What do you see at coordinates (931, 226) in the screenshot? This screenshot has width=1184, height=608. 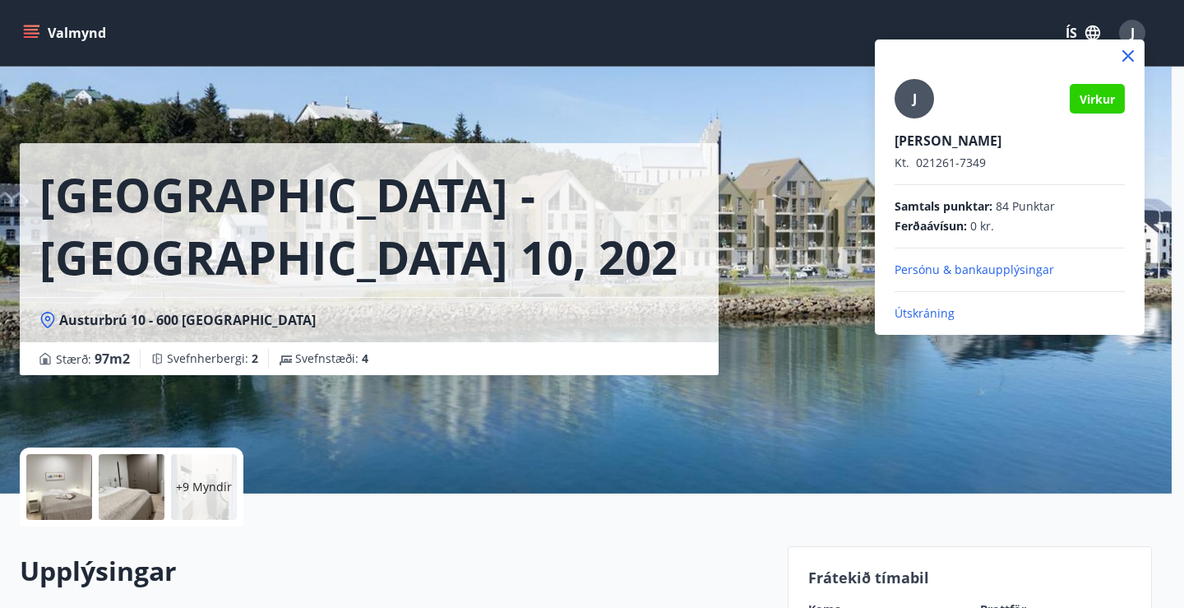 I see `span: Ferðaávísun :` at bounding box center [931, 226].